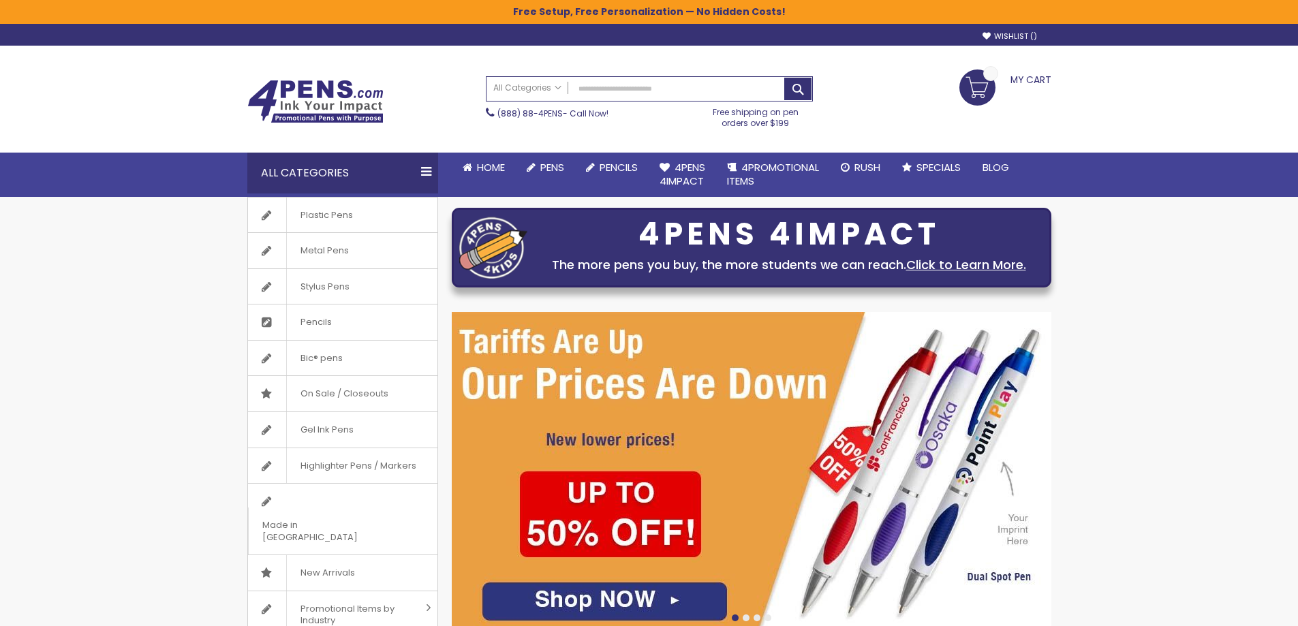 This screenshot has height=626, width=1298. Describe the element at coordinates (344, 394) in the screenshot. I see `span: On Sale / Closeouts` at that location.